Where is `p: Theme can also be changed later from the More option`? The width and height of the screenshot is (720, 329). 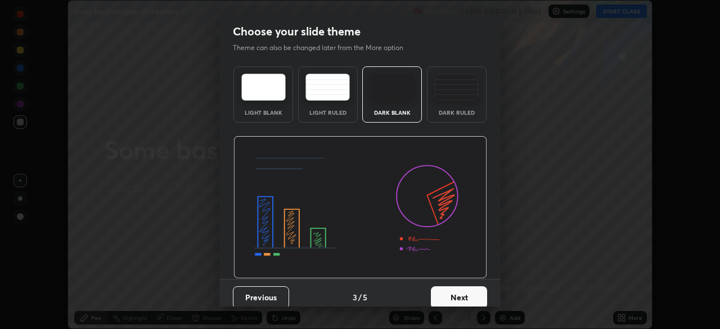
p: Theme can also be changed later from the More option is located at coordinates (324, 48).